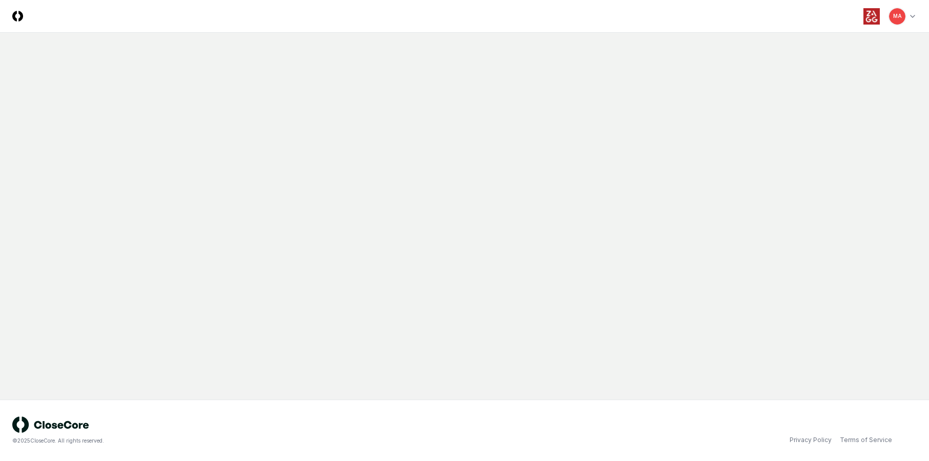  Describe the element at coordinates (897, 16) in the screenshot. I see `span: MA` at that location.